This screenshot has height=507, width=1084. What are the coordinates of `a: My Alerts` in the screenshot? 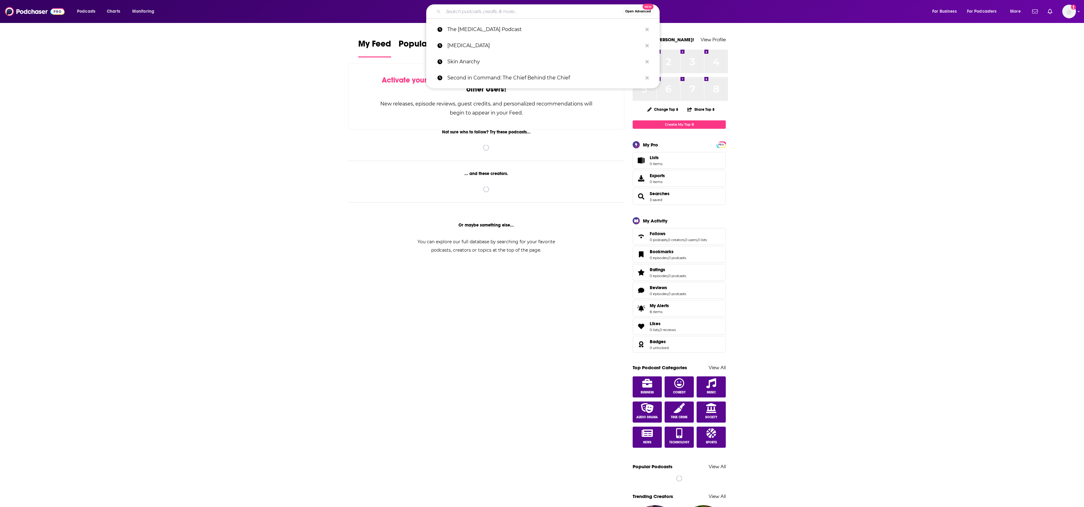 It's located at (679, 308).